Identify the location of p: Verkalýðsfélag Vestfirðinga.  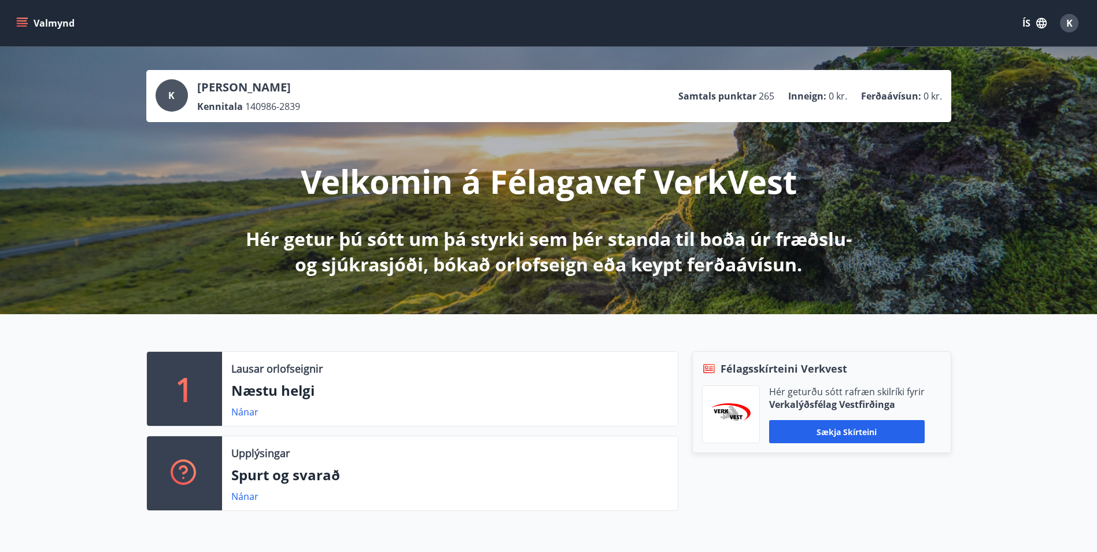
(847, 404).